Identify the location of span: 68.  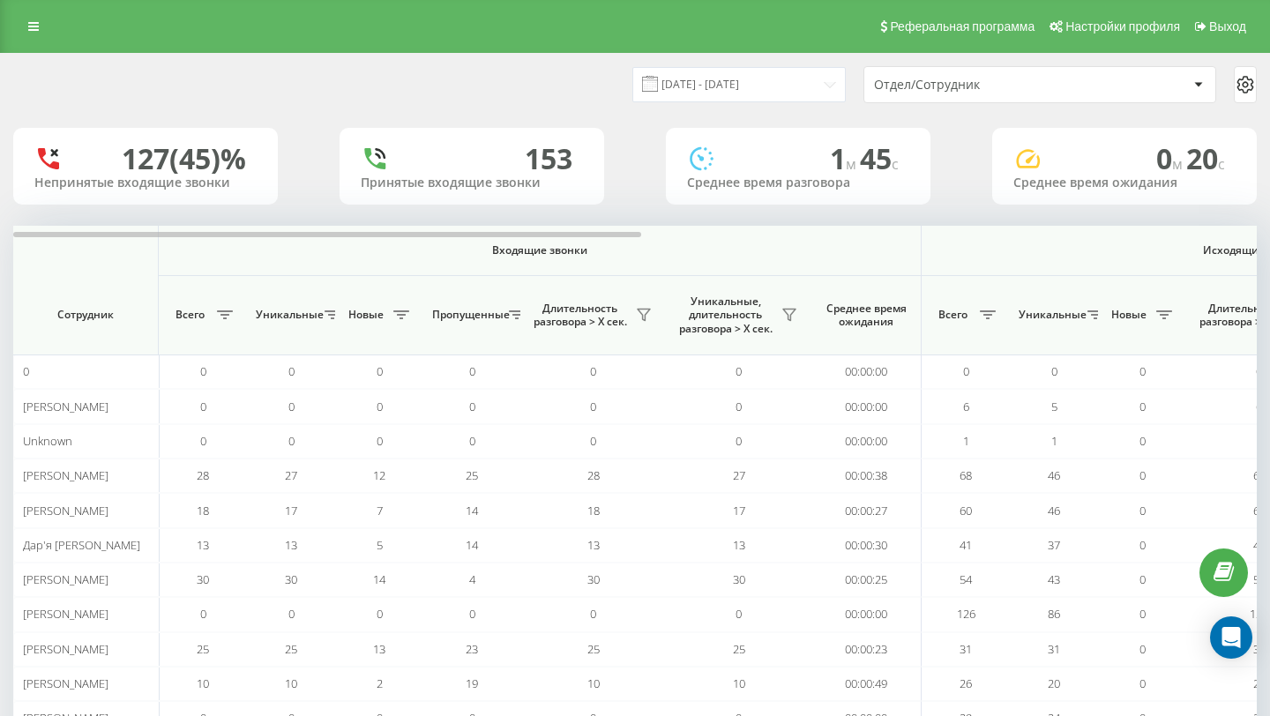
(966, 475).